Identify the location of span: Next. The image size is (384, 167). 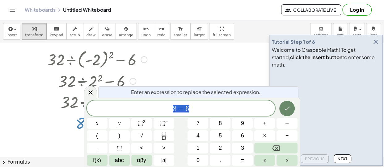
(342, 159).